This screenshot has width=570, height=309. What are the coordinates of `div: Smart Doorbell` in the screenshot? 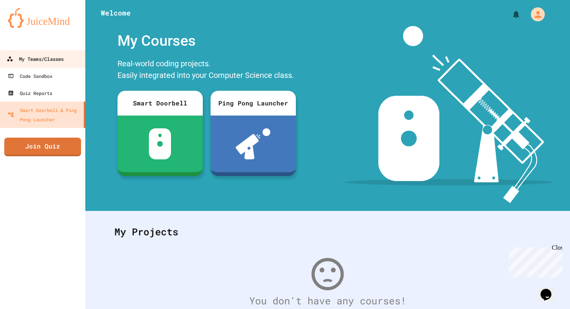 It's located at (160, 103).